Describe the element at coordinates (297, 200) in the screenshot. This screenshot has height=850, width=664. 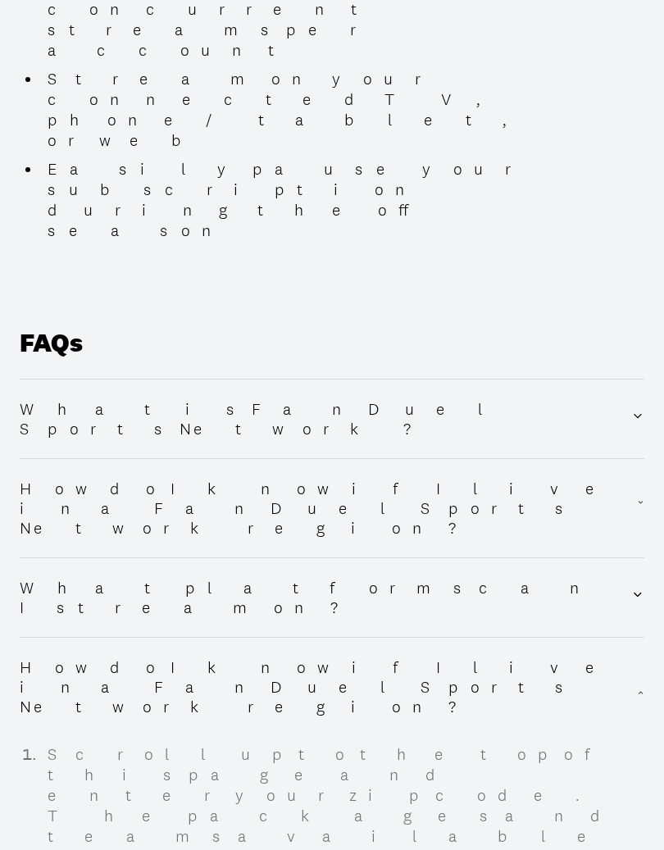
I see `li: Easily pause your subscription during the off season` at that location.